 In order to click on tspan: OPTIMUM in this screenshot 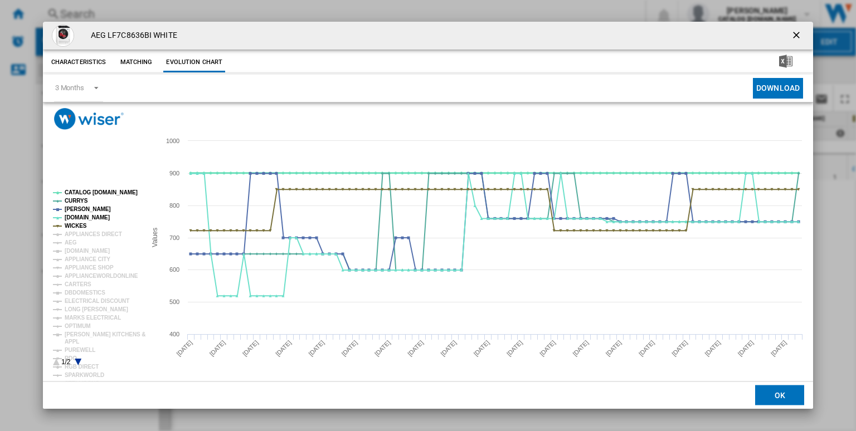, I will do `click(77, 326)`.